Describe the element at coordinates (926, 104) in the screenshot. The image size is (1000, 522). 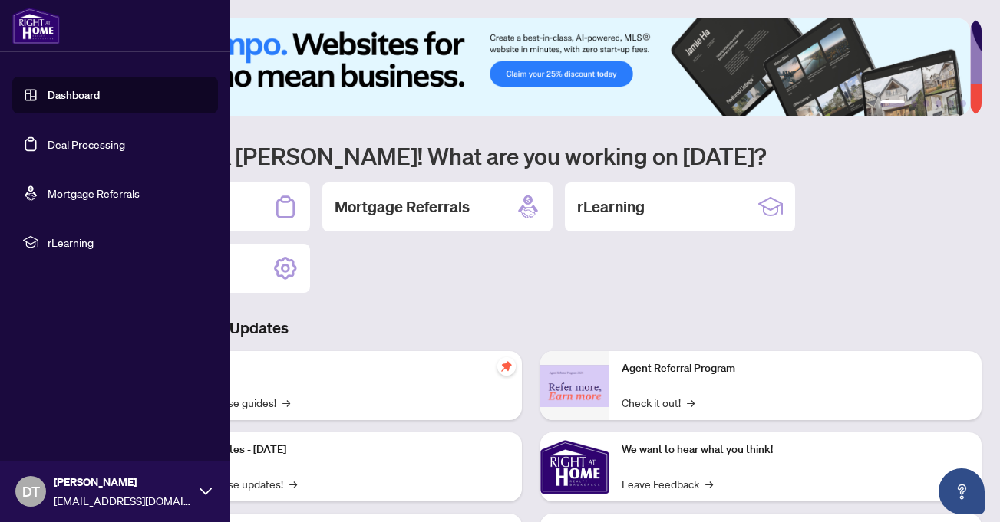
I see `button: 3` at that location.